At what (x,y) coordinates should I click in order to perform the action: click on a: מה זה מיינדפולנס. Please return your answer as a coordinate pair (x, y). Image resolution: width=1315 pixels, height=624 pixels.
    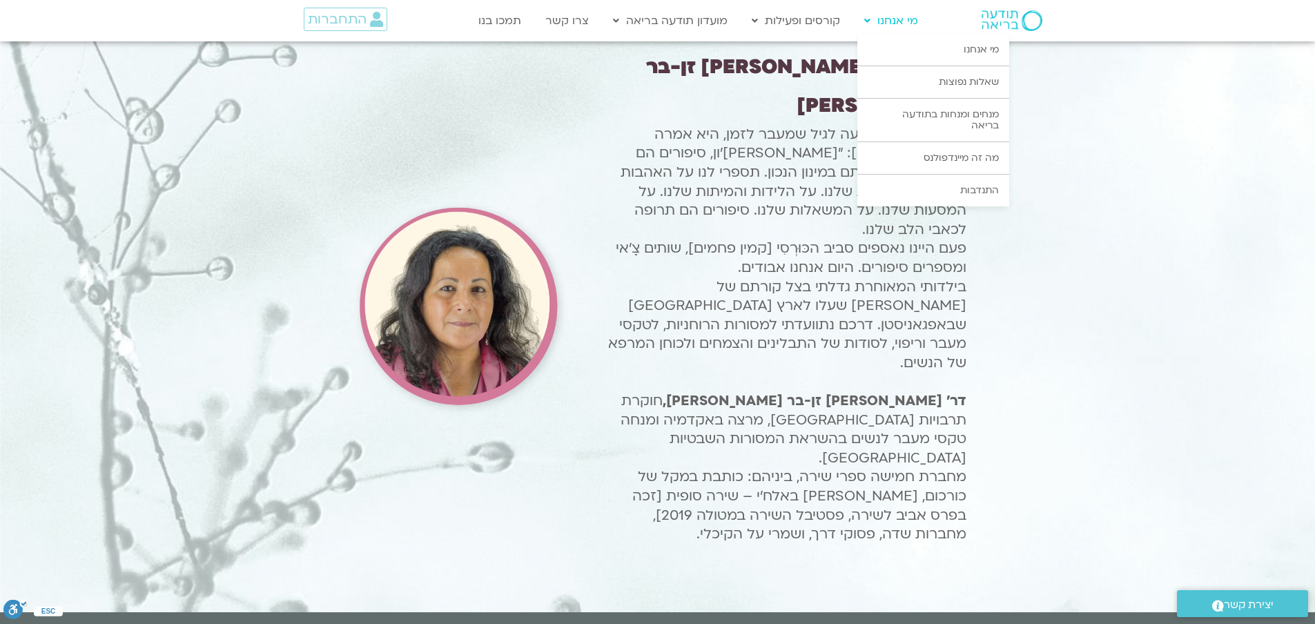
    Looking at the image, I should click on (933, 158).